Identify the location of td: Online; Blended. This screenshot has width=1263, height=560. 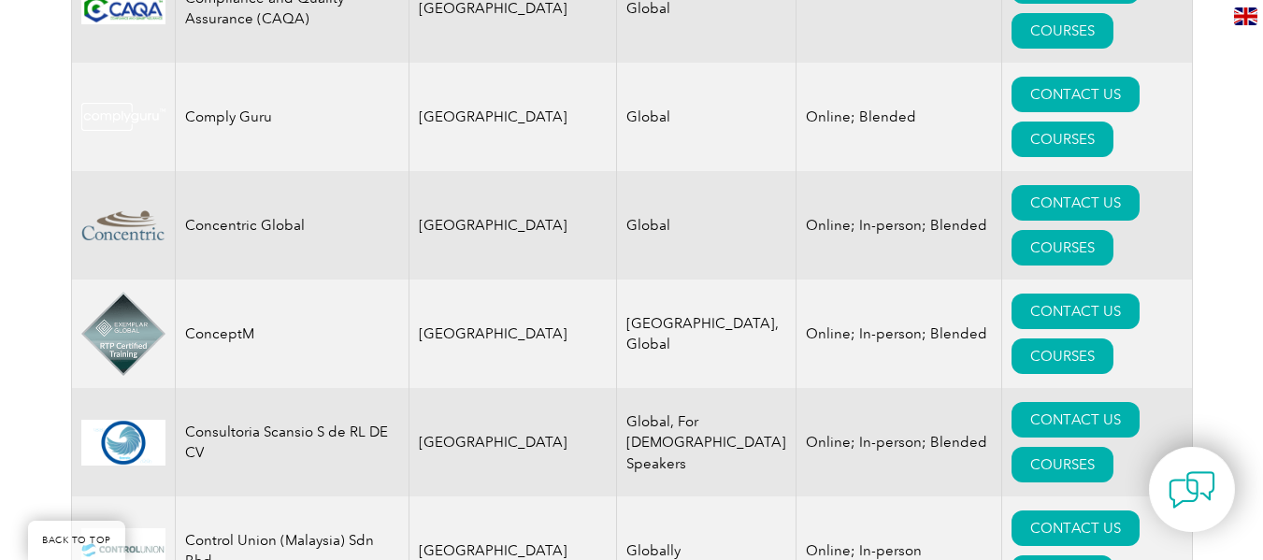
(899, 117).